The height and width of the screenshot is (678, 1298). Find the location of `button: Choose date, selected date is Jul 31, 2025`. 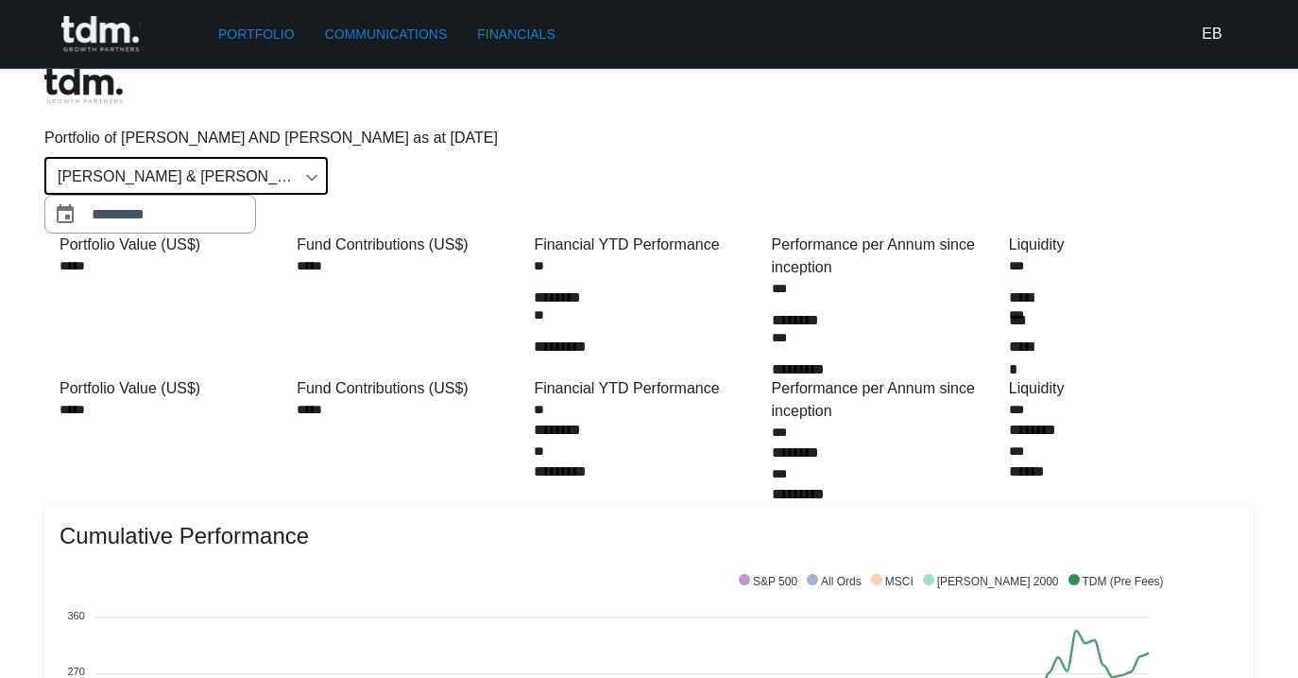

button: Choose date, selected date is Jul 31, 2025 is located at coordinates (65, 214).